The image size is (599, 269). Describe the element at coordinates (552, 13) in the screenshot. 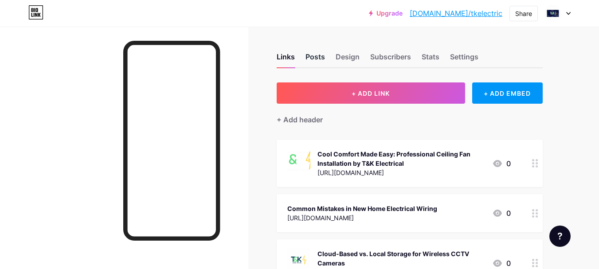

I see `img: tkelectric` at that location.